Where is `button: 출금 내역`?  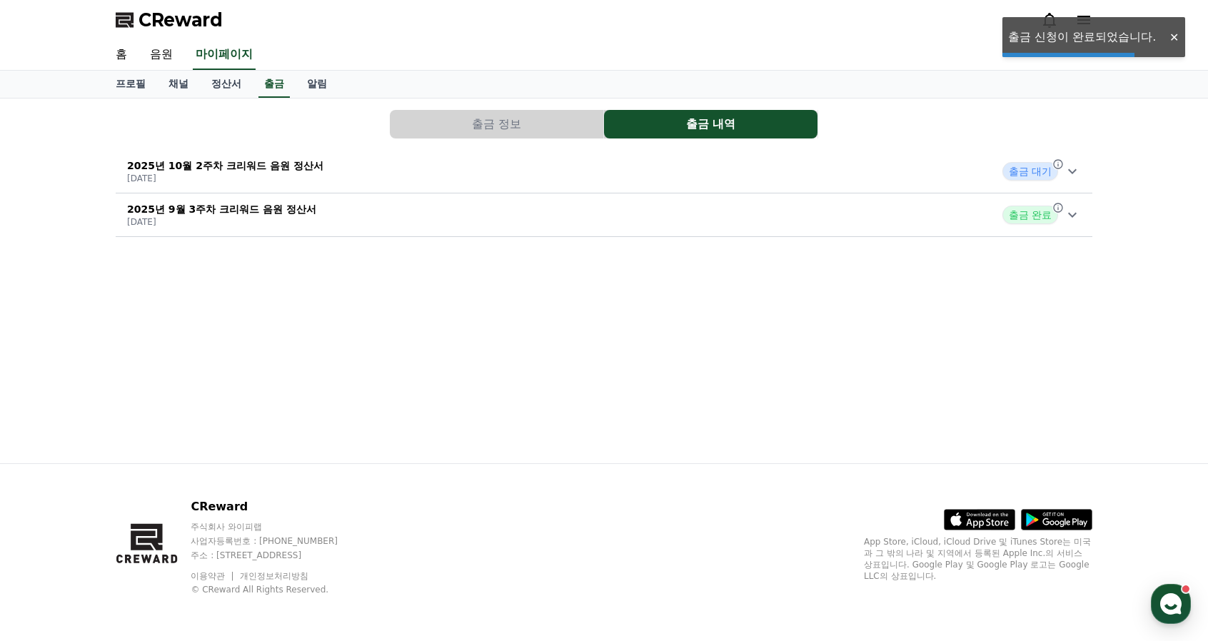
button: 출금 내역 is located at coordinates (711, 124).